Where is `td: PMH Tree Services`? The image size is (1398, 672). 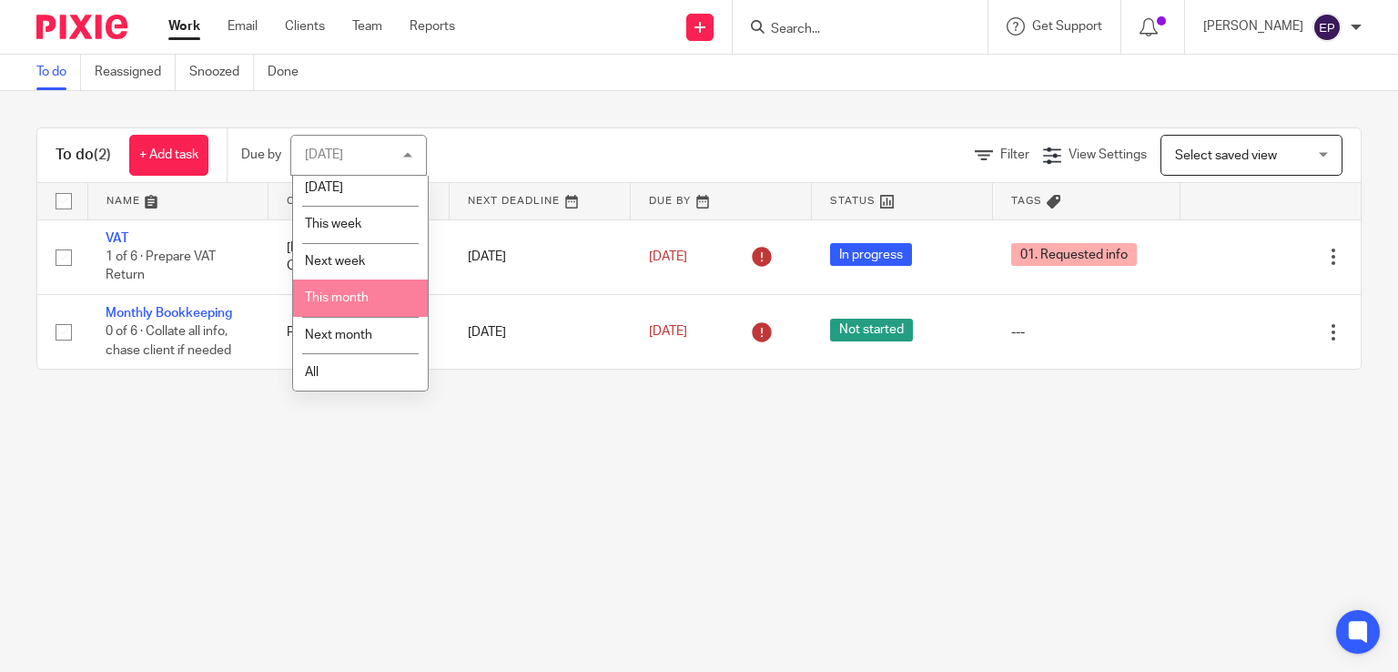
td: PMH Tree Services is located at coordinates (359, 331).